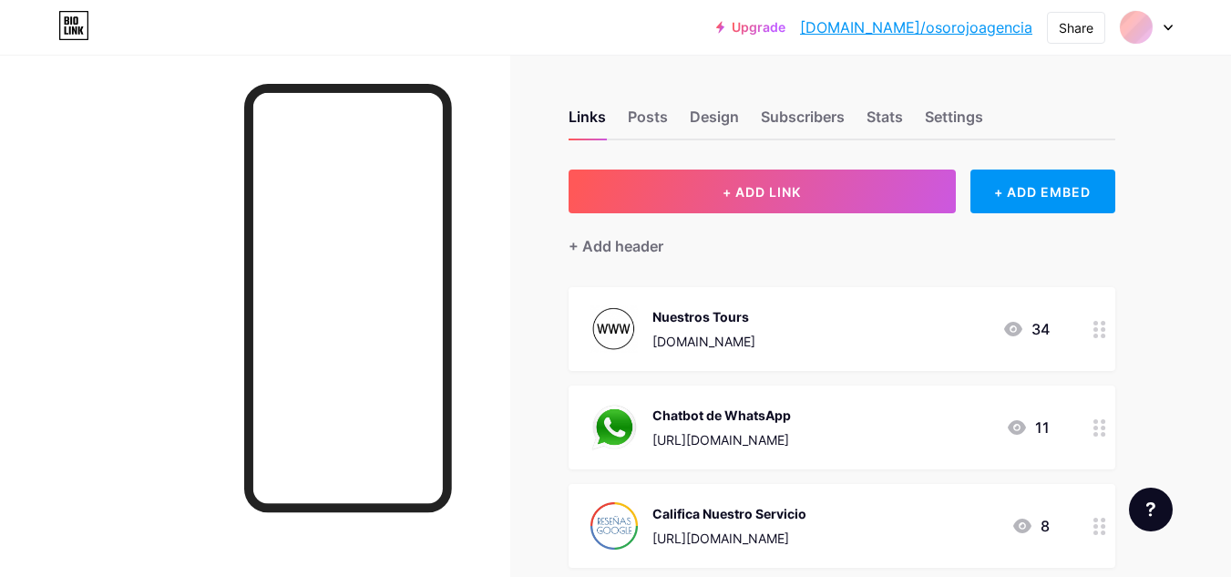  I want to click on div: Design, so click(714, 122).